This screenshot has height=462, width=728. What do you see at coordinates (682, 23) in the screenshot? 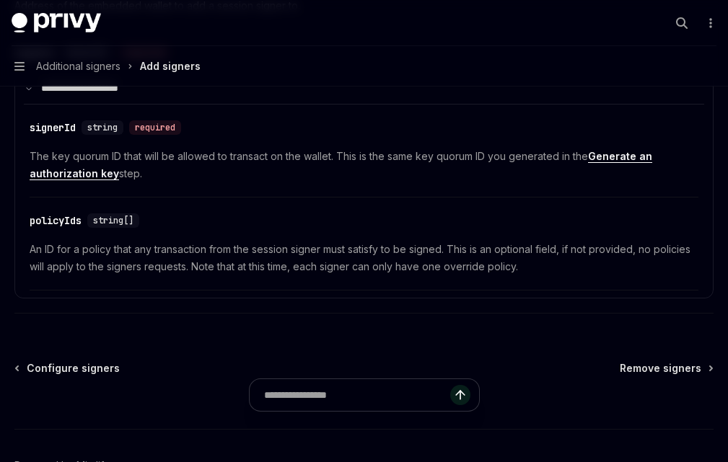
I see `button: Open search` at bounding box center [682, 23].